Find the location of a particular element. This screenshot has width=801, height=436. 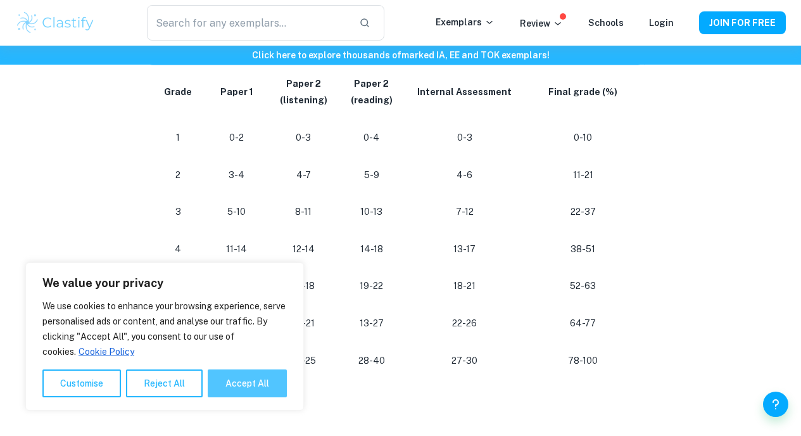

p: We use cookies to enhance your browsing experience, serve personalised ads or content, and analys... is located at coordinates (165, 329).